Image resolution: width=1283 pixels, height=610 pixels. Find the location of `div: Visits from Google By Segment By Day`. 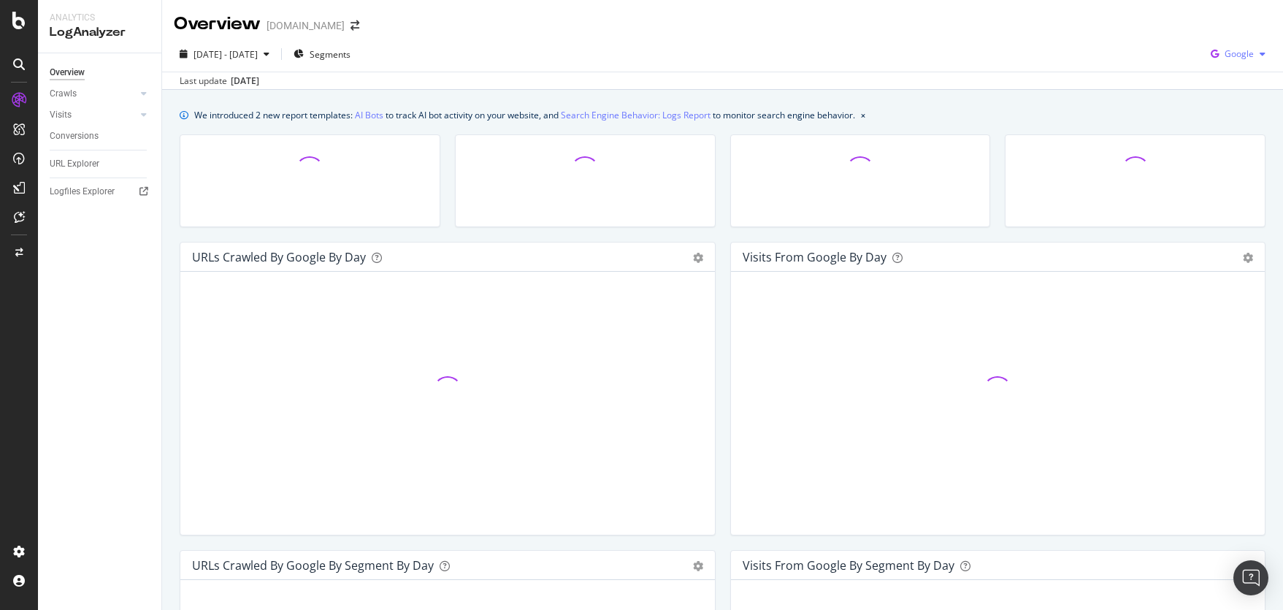

div: Visits from Google By Segment By Day is located at coordinates (849, 565).